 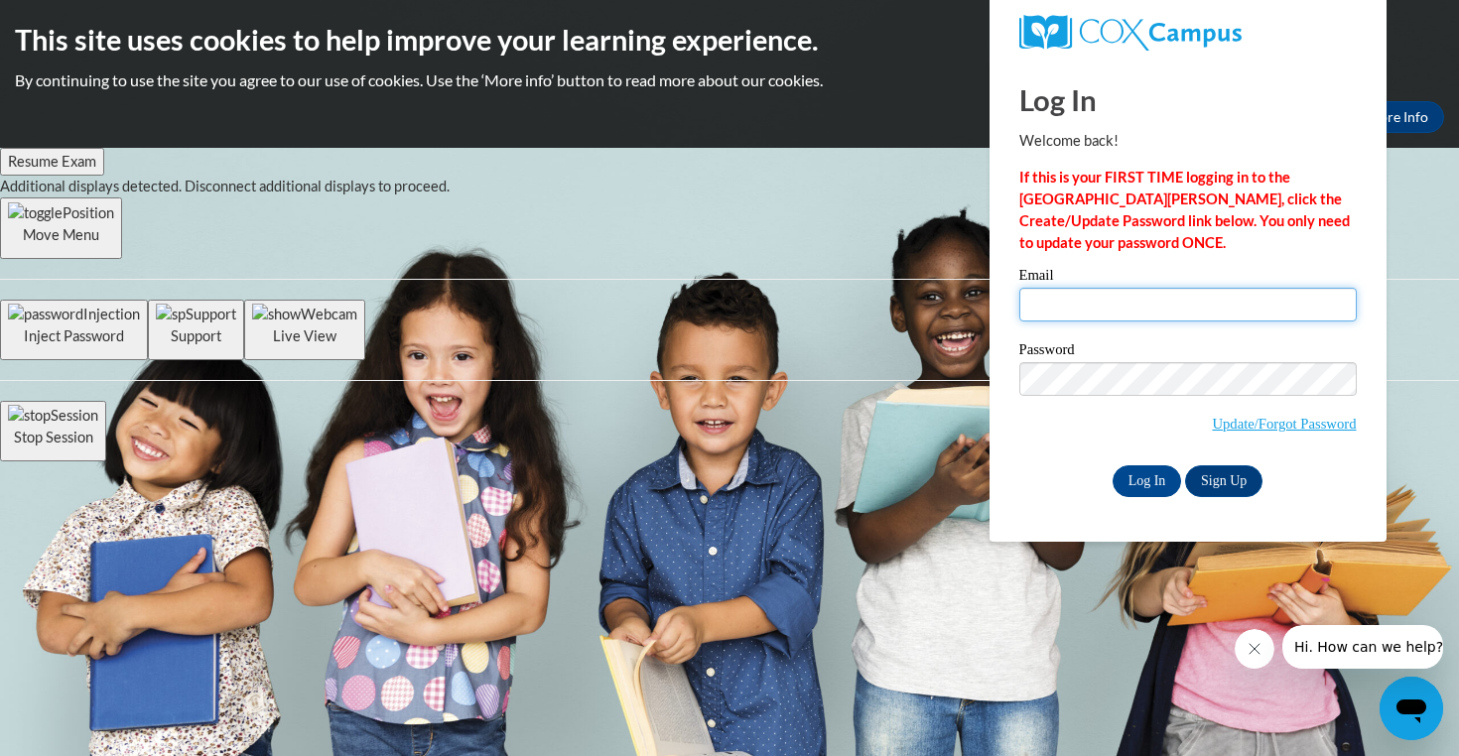 What do you see at coordinates (86, 22) in the screenshot?
I see `span: Hi. How can we help?` at bounding box center [86, 22].